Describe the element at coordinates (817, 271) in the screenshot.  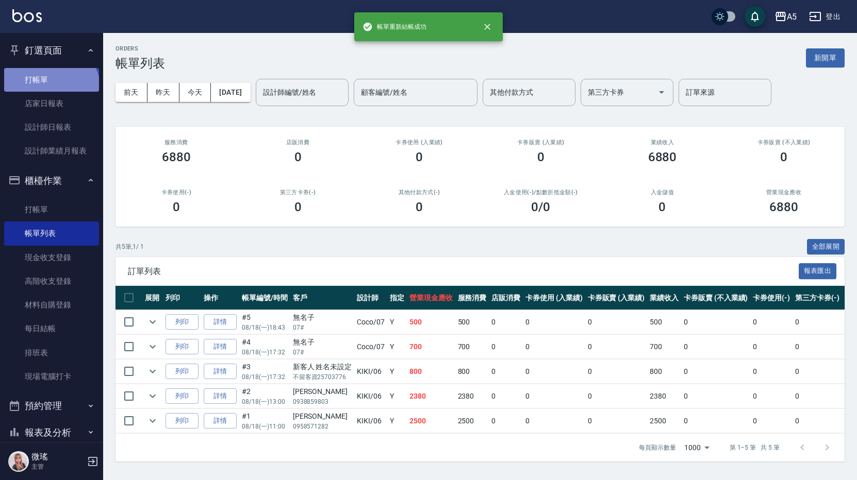
I see `button: 報表匯出` at that location.